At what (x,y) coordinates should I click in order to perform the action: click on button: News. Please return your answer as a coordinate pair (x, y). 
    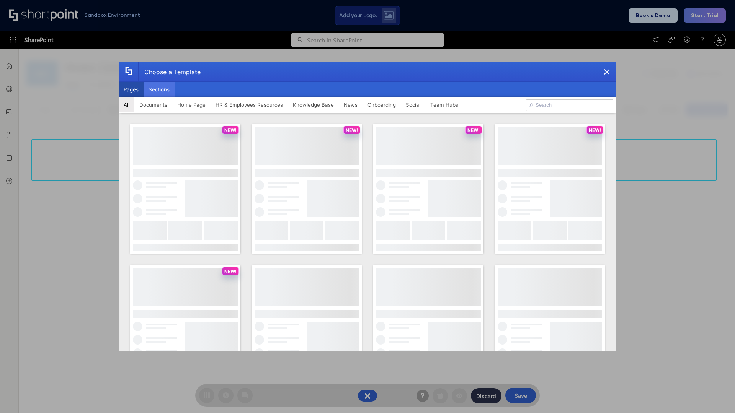
    Looking at the image, I should click on (351, 105).